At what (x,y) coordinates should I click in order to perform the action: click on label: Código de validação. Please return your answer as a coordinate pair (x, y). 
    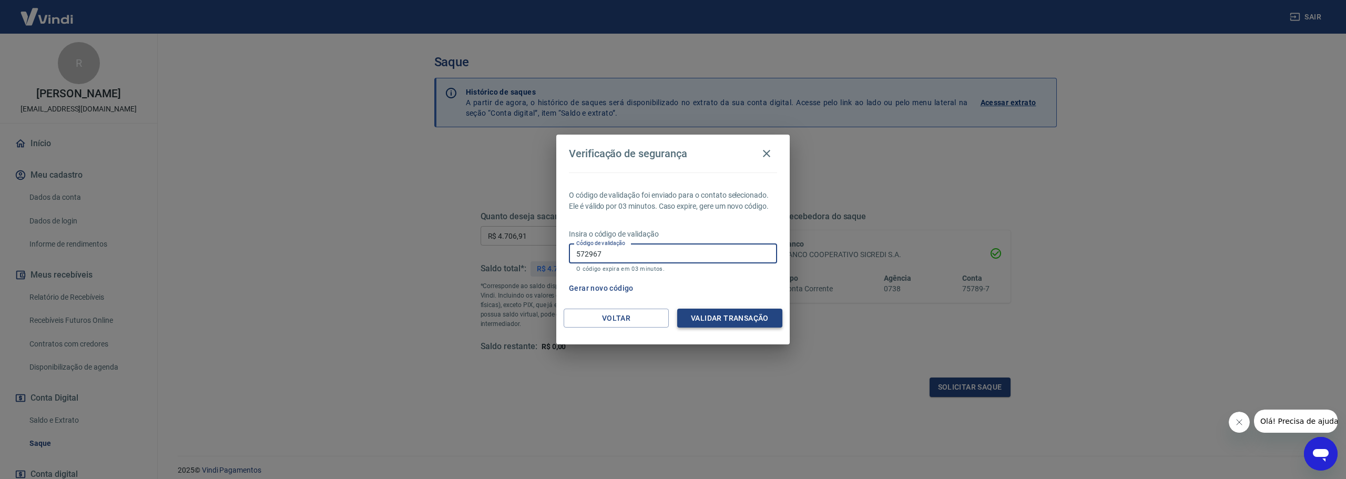
    Looking at the image, I should click on (600, 243).